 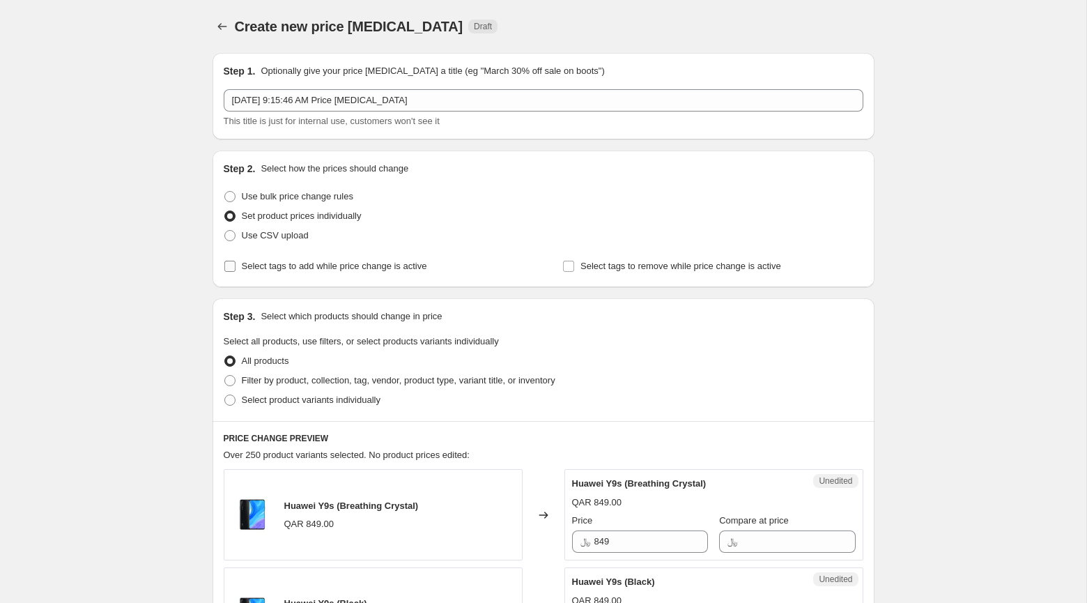 I want to click on p: Select how the prices should change, so click(x=334, y=169).